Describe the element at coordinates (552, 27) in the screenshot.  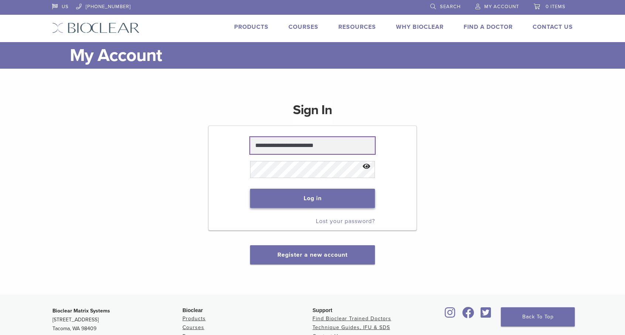
I see `a: Contact Us` at that location.